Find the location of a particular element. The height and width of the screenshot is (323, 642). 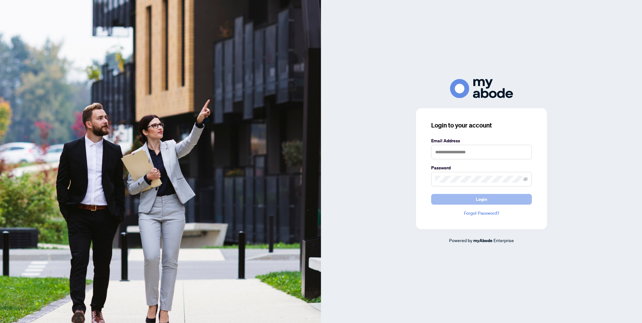

label: Email Address is located at coordinates (481, 141).